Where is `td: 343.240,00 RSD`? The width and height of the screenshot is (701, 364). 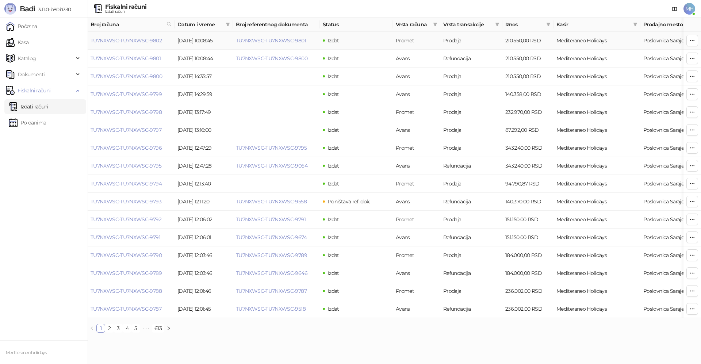 td: 343.240,00 RSD is located at coordinates (528, 166).